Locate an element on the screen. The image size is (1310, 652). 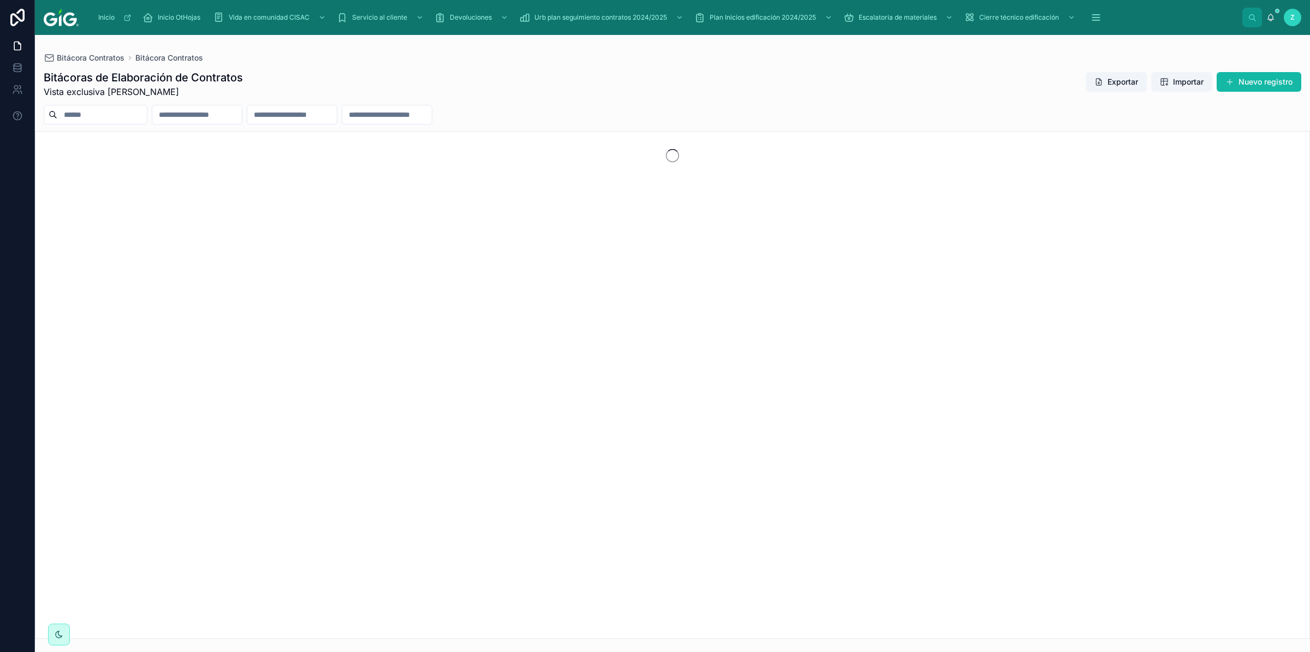
img: App logo is located at coordinates (61, 17).